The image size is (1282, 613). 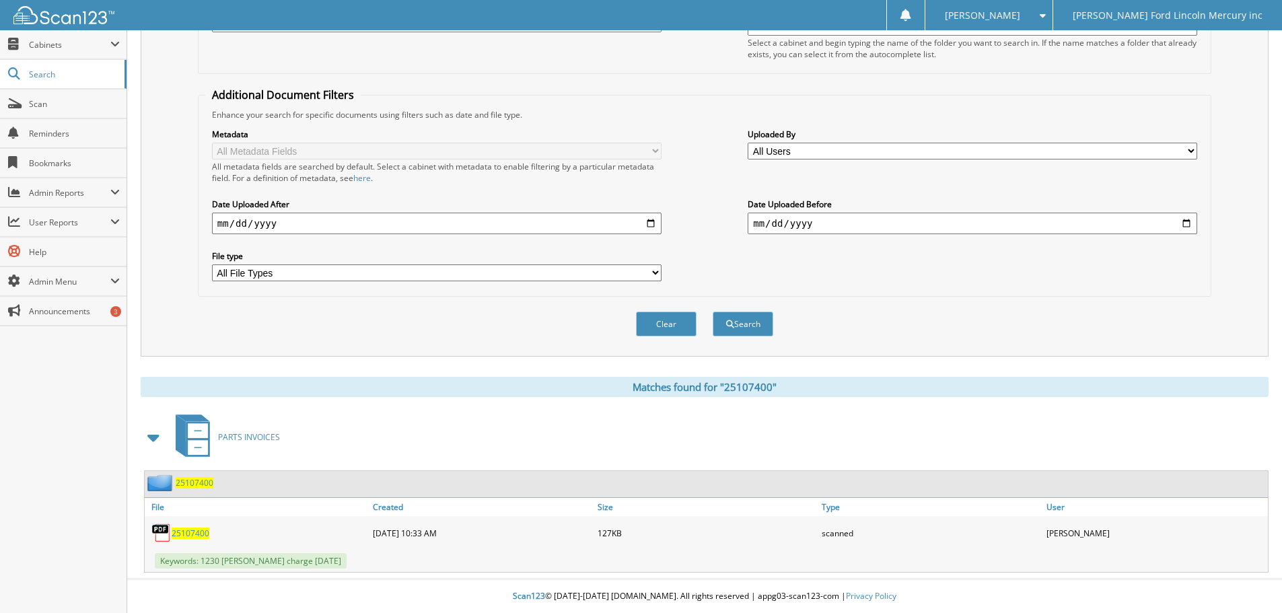 What do you see at coordinates (73, 74) in the screenshot?
I see `span: Search` at bounding box center [73, 74].